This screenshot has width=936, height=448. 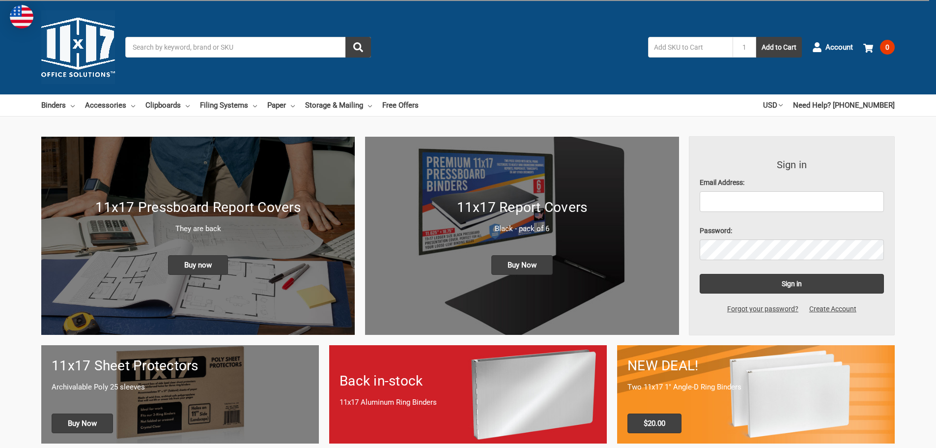 I want to click on span: Buy now, so click(x=198, y=265).